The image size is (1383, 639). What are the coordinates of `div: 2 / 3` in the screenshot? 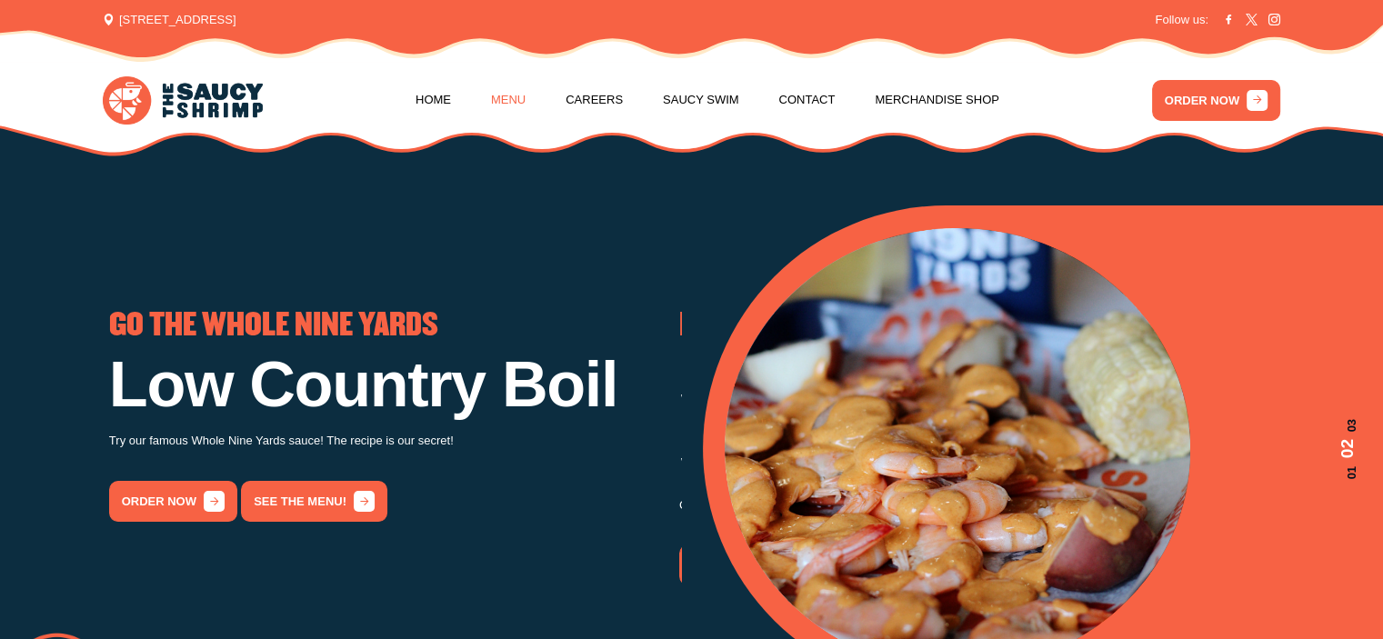 It's located at (394, 416).